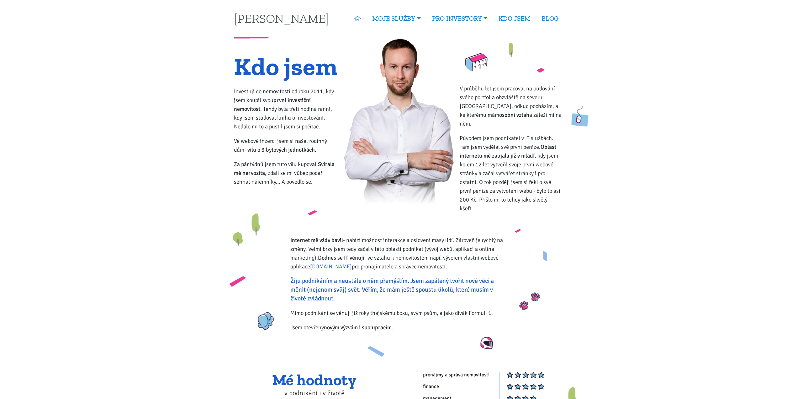  What do you see at coordinates (281, 150) in the screenshot?
I see `strong: vilu o 3 bytových jednotkách` at bounding box center [281, 150].